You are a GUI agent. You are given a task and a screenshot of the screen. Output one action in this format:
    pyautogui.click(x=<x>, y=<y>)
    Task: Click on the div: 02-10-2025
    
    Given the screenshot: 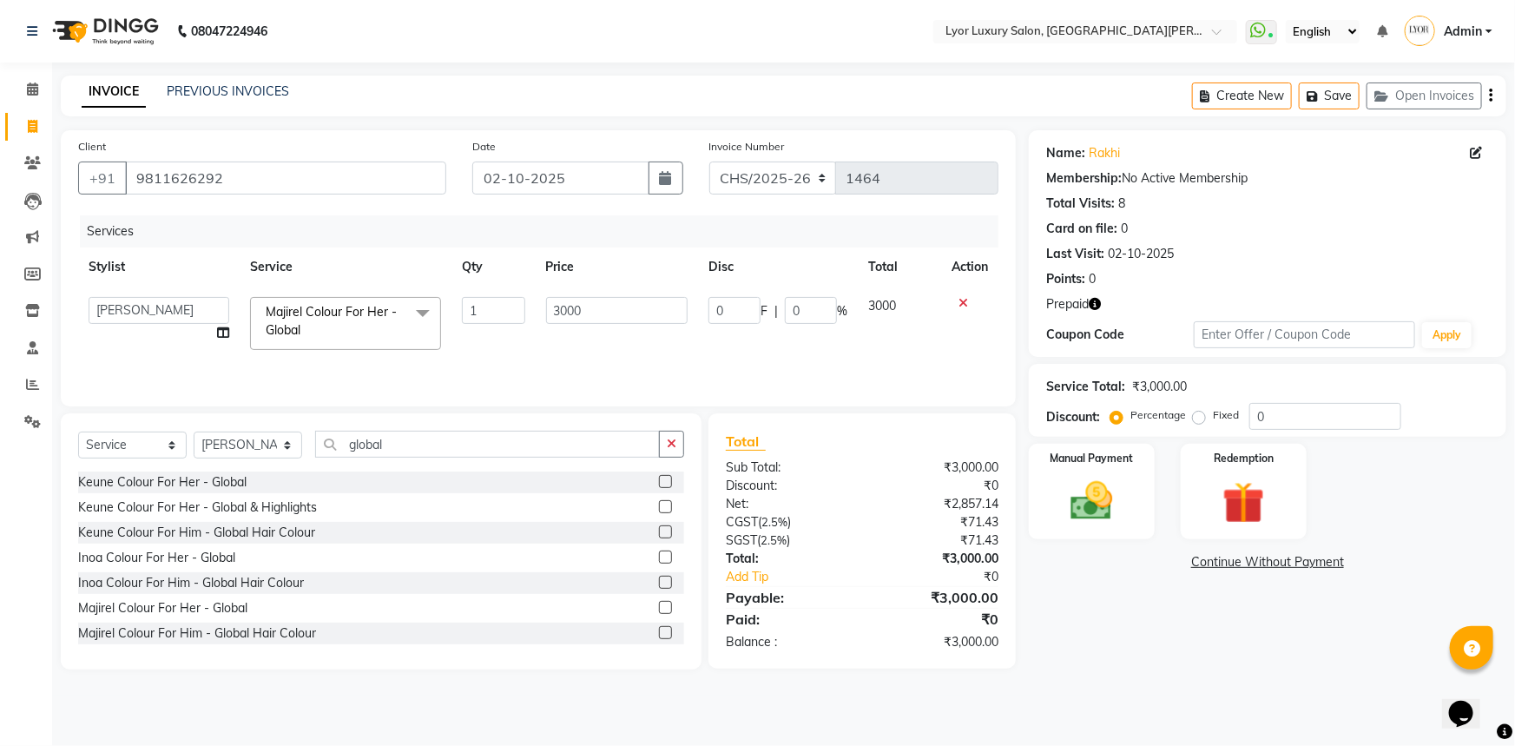 What is the action you would take?
    pyautogui.click(x=1141, y=253)
    